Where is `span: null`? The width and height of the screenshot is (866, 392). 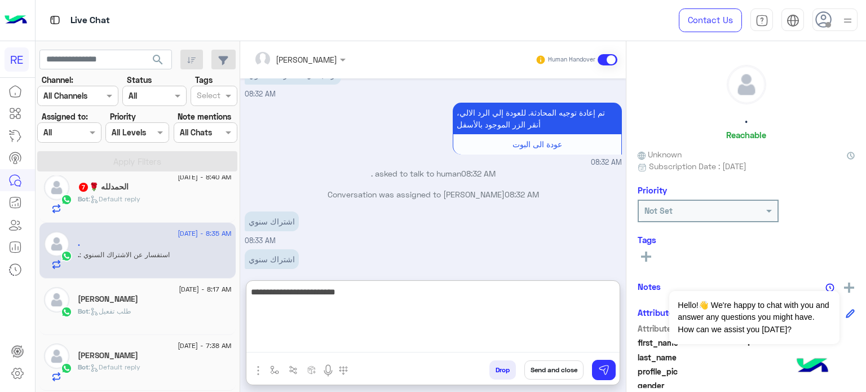 span: null is located at coordinates (801, 385).